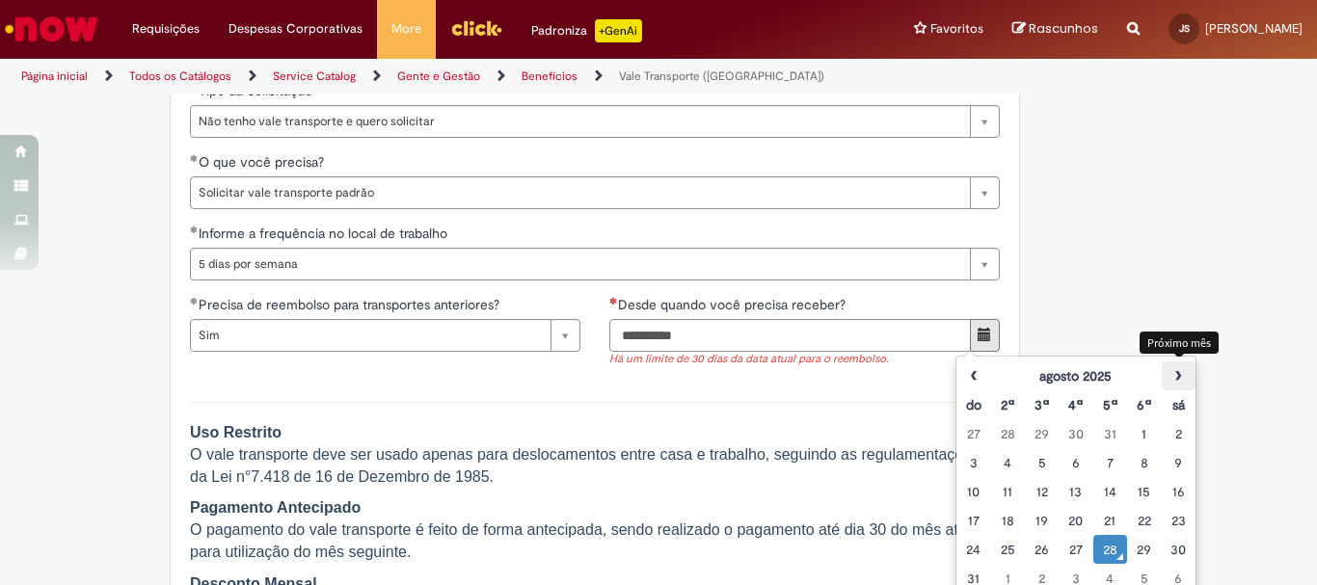 Image resolution: width=1317 pixels, height=585 pixels. Describe the element at coordinates (275, 507) in the screenshot. I see `strong: Pagamento Antecipado` at that location.